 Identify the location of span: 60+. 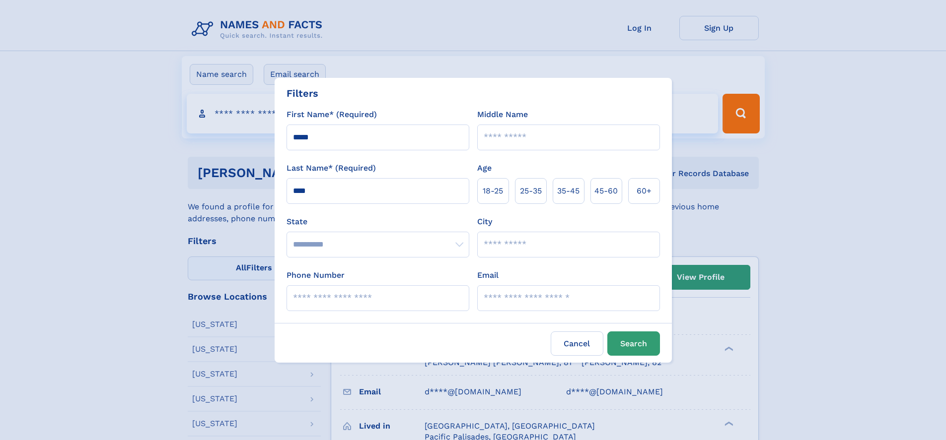
(644, 191).